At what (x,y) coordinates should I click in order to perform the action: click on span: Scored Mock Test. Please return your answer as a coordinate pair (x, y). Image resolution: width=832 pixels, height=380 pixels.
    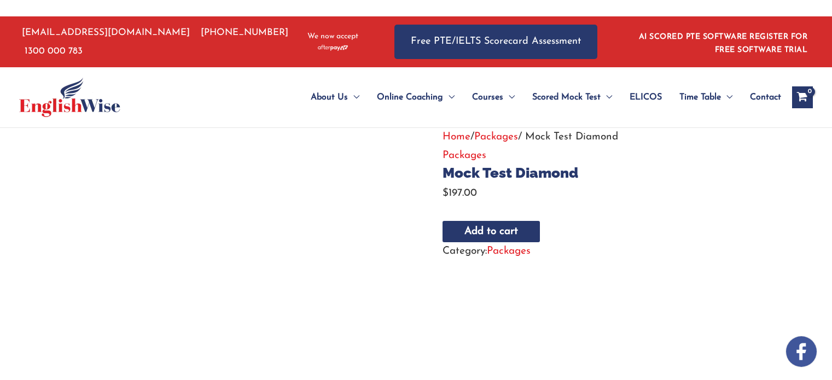
    Looking at the image, I should click on (566, 97).